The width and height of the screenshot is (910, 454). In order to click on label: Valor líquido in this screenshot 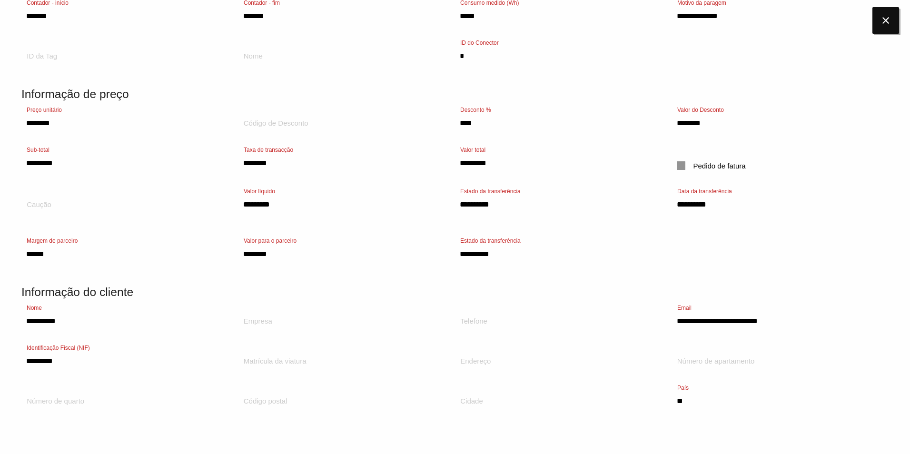, I will do `click(259, 191)`.